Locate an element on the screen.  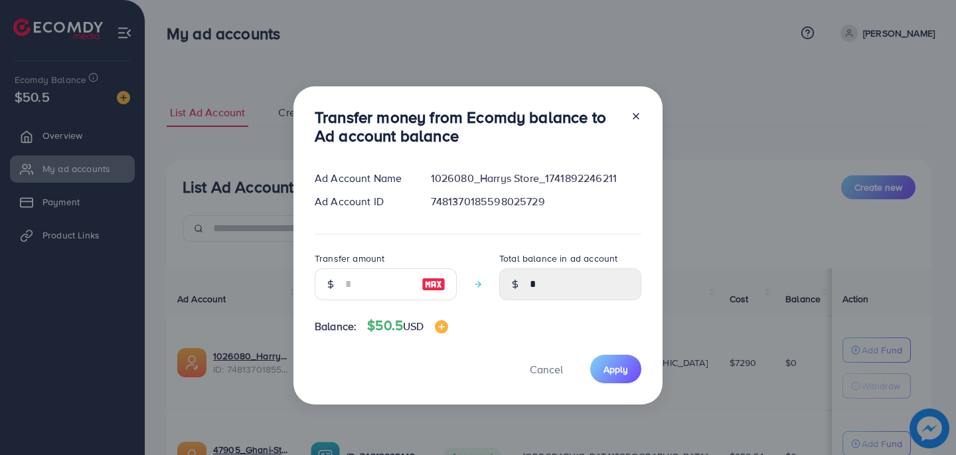
div: 1026080_Harrys Store_1741892246211 is located at coordinates (536, 178).